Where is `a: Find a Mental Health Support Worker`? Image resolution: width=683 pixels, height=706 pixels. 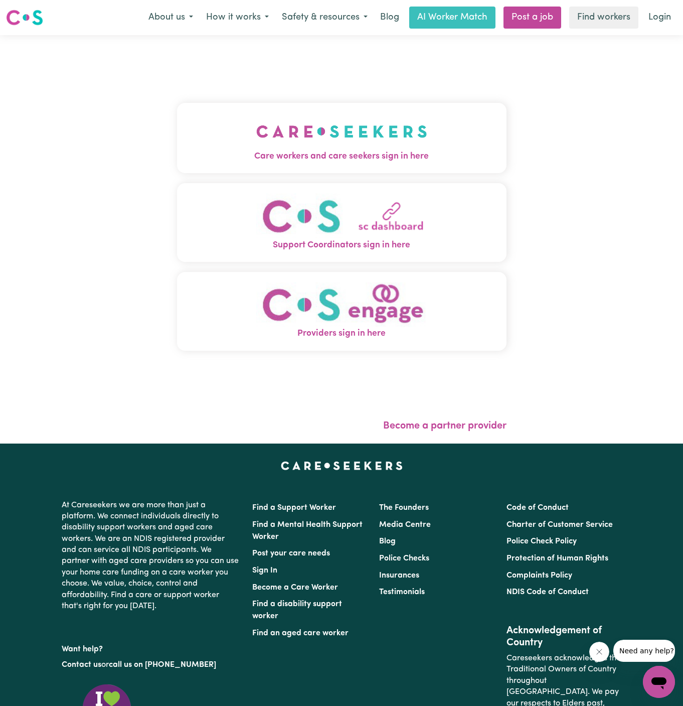 a: Find a Mental Health Support Worker is located at coordinates (307, 531).